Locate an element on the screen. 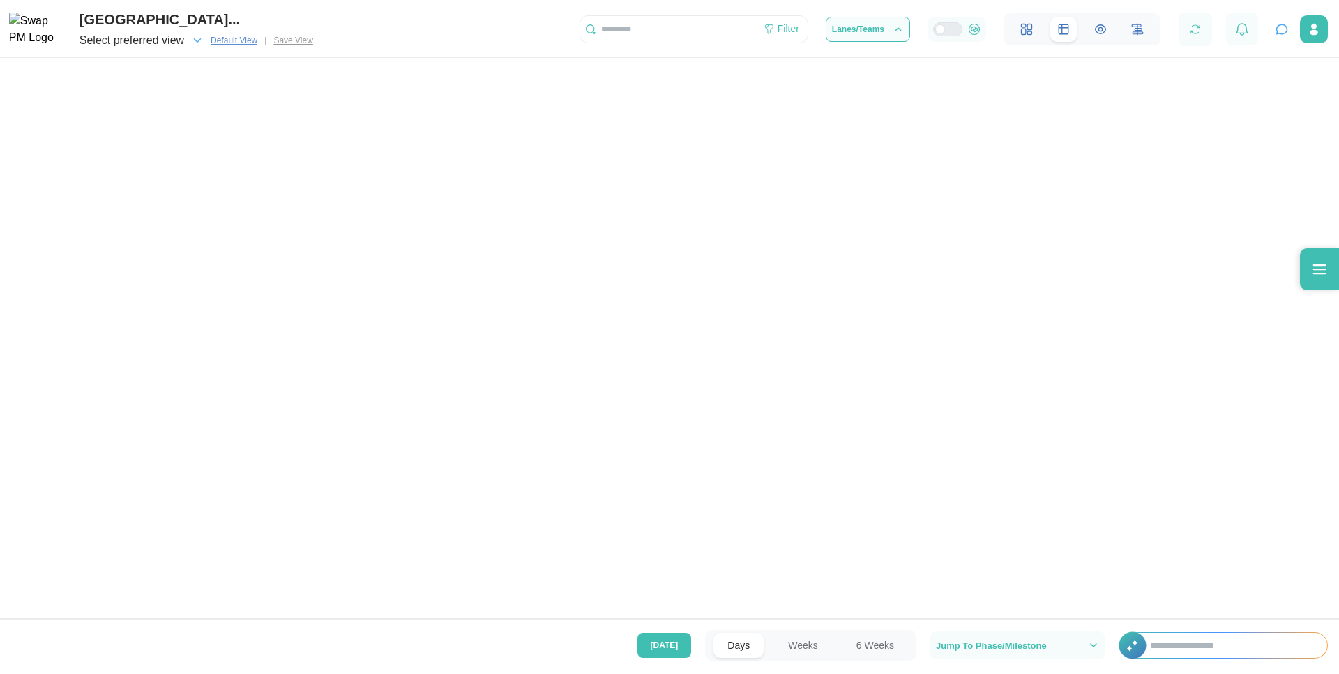 The image size is (1339, 674). button: 6 Weeks is located at coordinates (875, 645).